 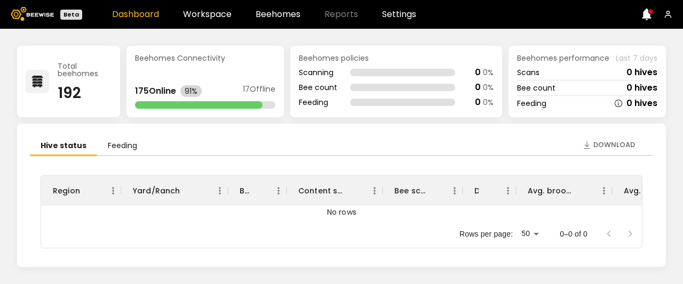 I want to click on a: Beehomes, so click(x=278, y=14).